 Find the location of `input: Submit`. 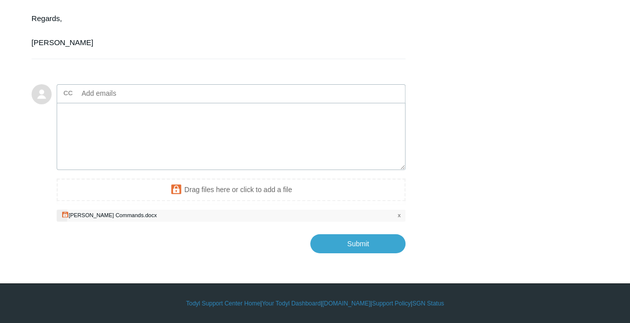

input: Submit is located at coordinates (358, 244).